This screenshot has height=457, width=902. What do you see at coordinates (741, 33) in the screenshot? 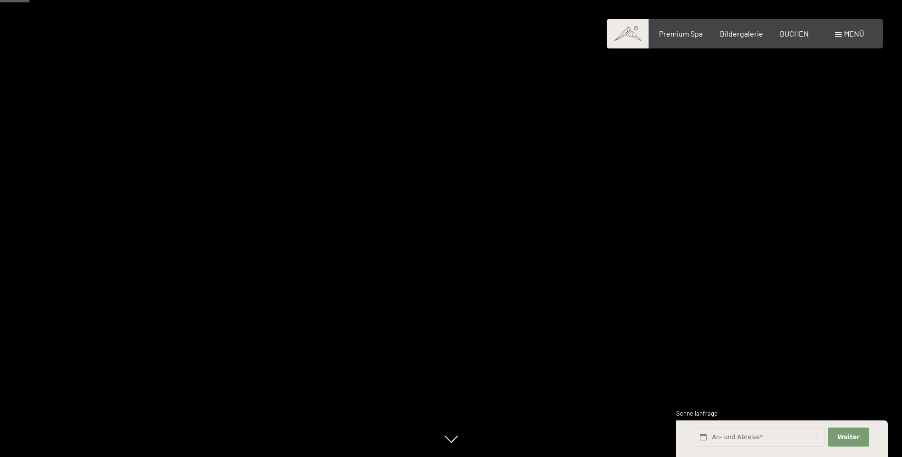
I see `span: Bildergalerie` at bounding box center [741, 33].